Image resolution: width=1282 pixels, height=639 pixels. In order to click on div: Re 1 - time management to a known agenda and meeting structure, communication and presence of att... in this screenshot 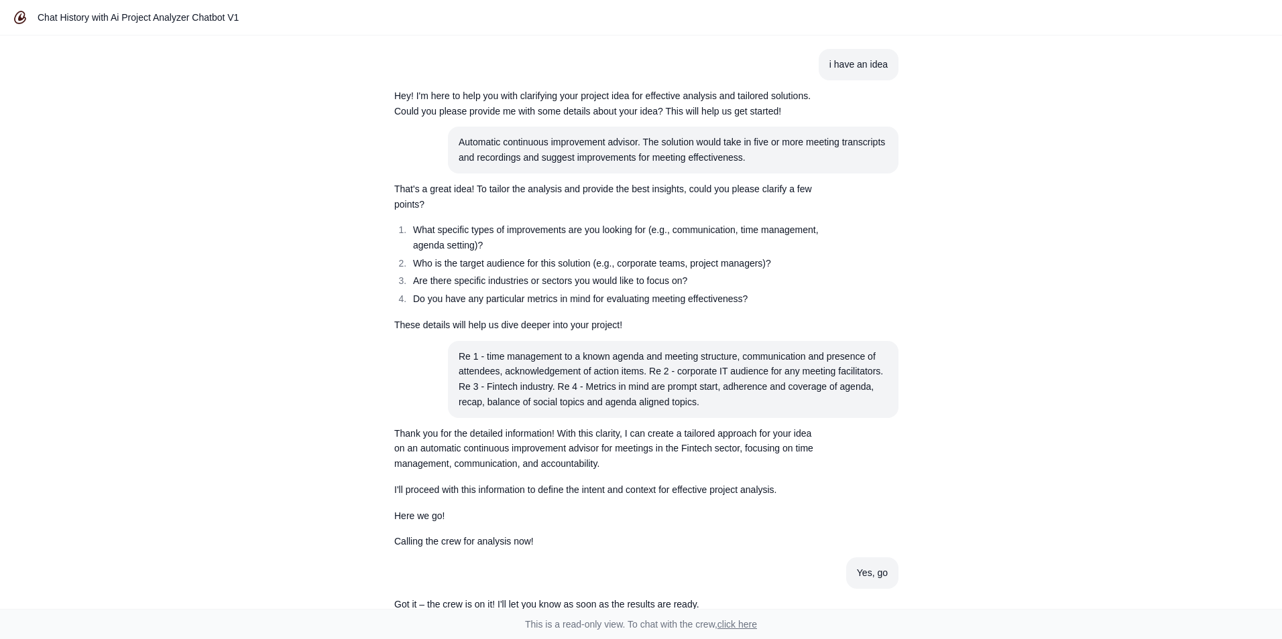, I will do `click(673, 379)`.